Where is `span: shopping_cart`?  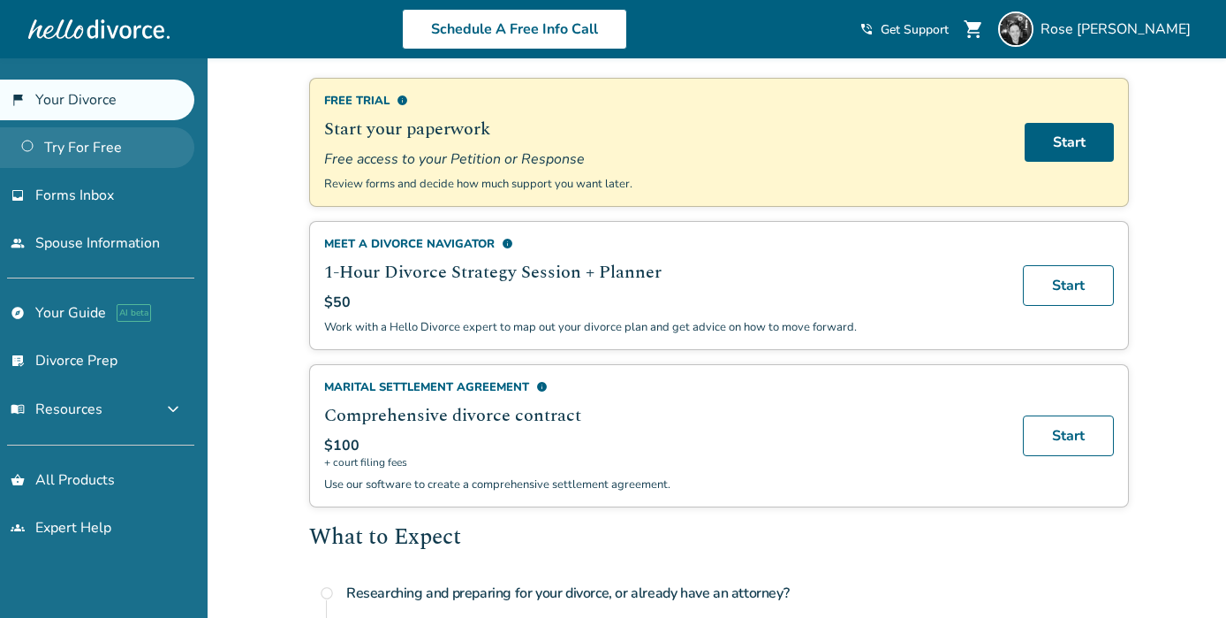
span: shopping_cart is located at coordinates (974, 29).